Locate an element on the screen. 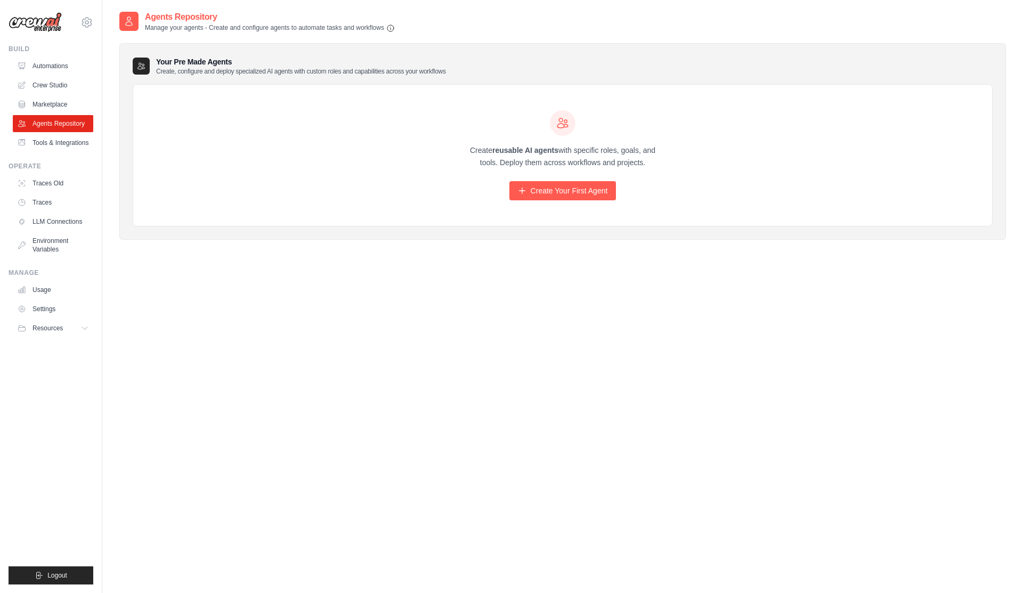  p: Create, configure and deploy specialized AI agents with custom roles and capabilities across your... is located at coordinates (301, 71).